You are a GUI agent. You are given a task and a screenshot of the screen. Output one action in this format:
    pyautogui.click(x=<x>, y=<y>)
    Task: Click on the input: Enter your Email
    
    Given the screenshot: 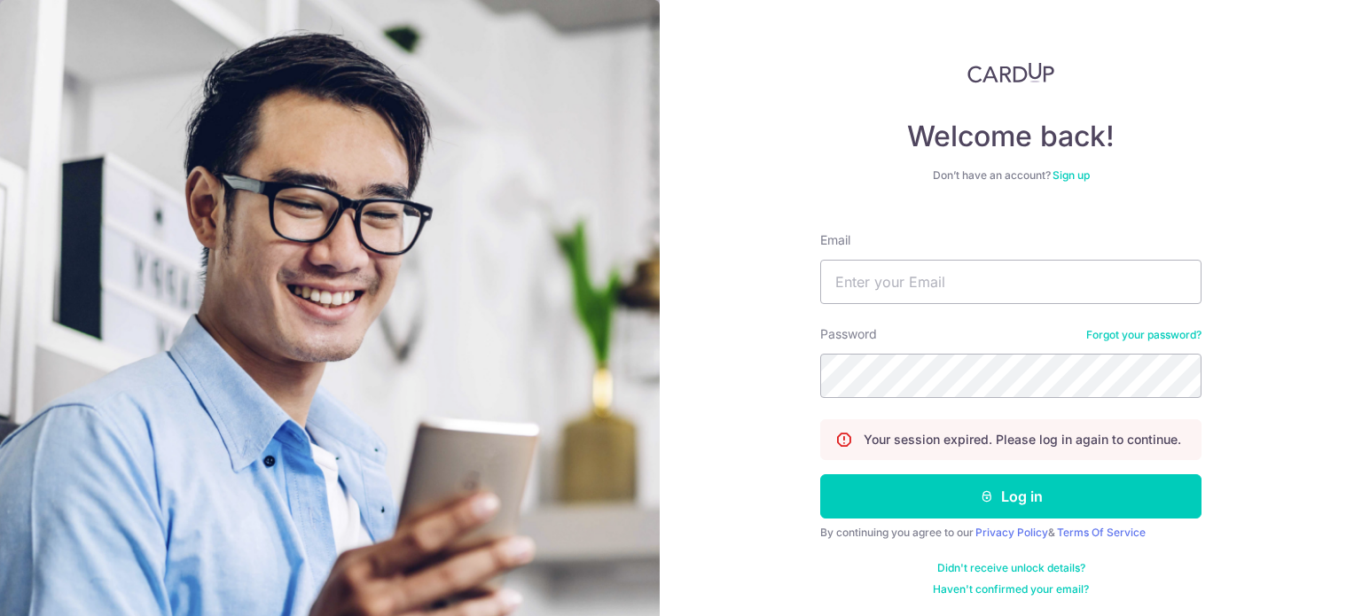 What is the action you would take?
    pyautogui.click(x=1011, y=282)
    